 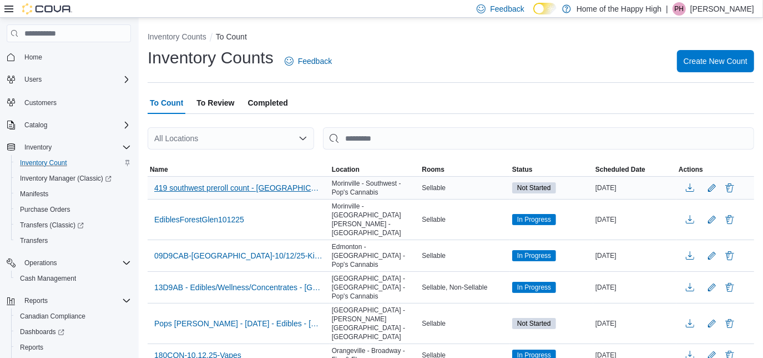 What do you see at coordinates (41, 263) in the screenshot?
I see `button: Operations` at bounding box center [41, 263].